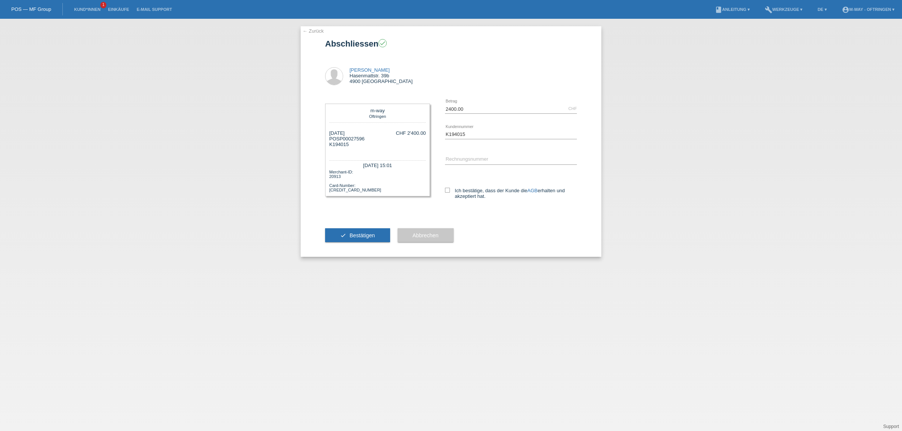 The image size is (902, 431). What do you see at coordinates (154, 9) in the screenshot?
I see `a: E-Mail Support` at bounding box center [154, 9].